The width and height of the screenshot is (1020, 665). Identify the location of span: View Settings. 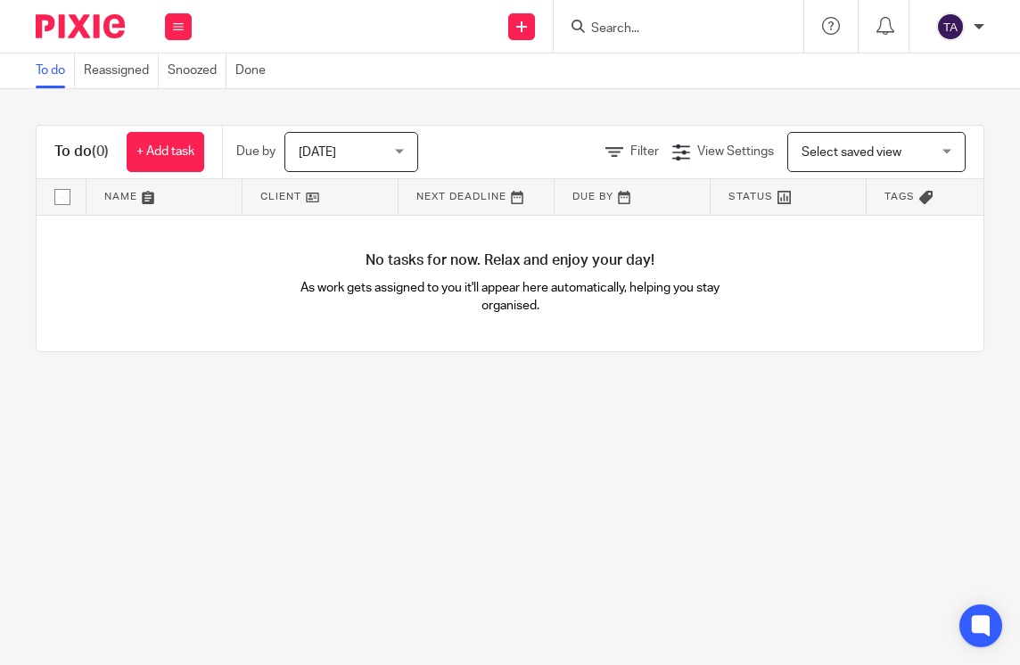
(736, 152).